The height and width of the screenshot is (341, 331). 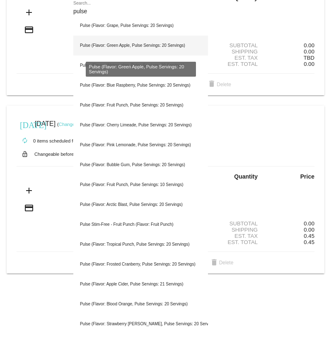 What do you see at coordinates (67, 124) in the screenshot?
I see `a: Change` at bounding box center [67, 124].